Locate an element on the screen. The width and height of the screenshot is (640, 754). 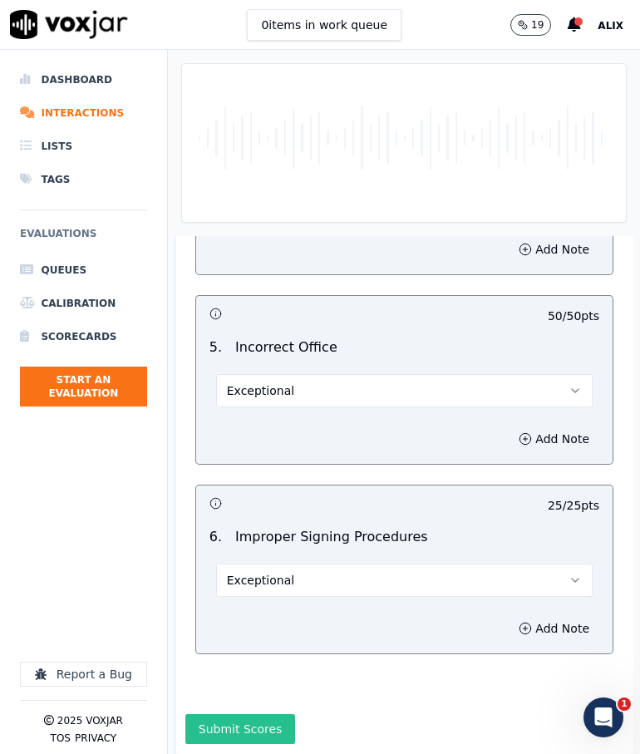
p: 19 is located at coordinates (537, 25).